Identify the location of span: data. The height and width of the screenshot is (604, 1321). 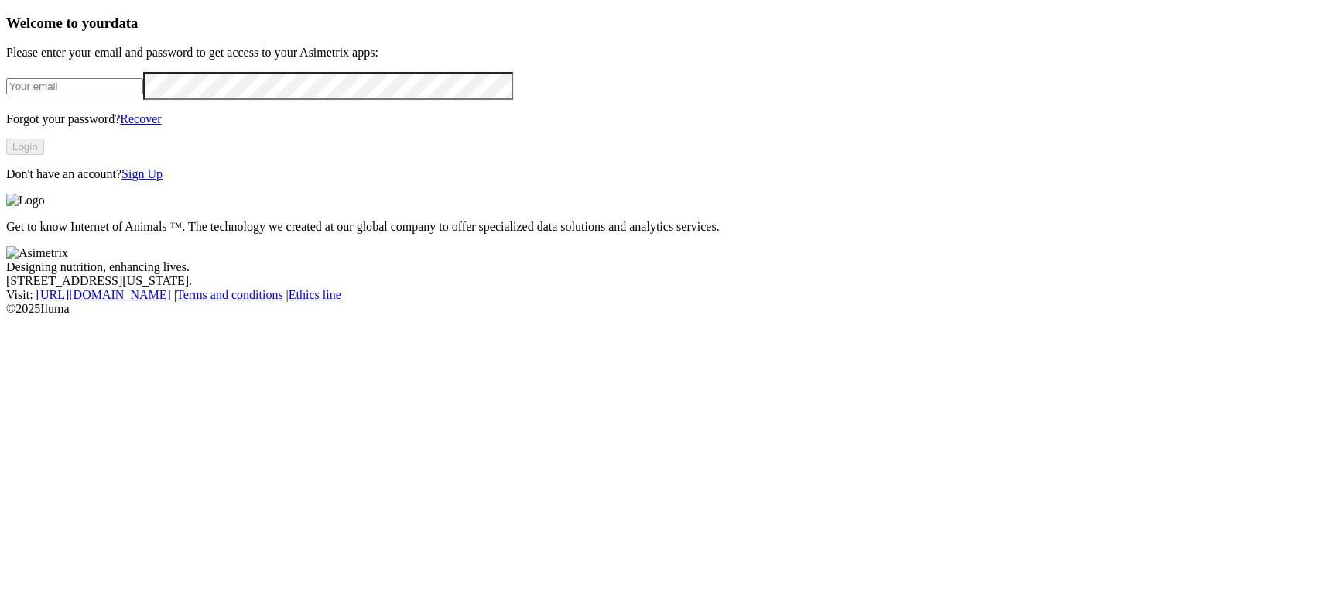
(124, 22).